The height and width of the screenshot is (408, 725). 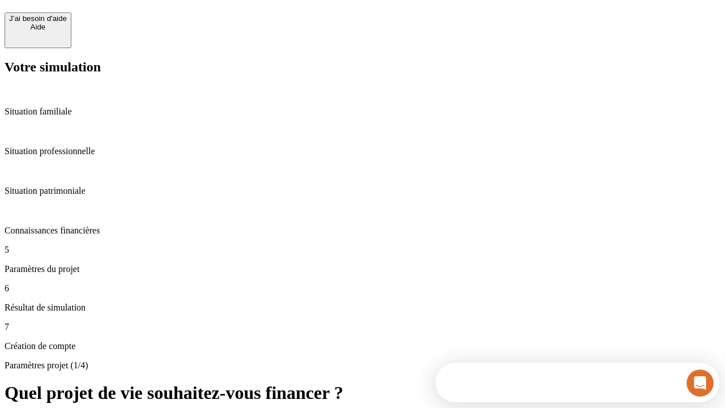 I want to click on p: Résultat de simulation, so click(x=363, y=308).